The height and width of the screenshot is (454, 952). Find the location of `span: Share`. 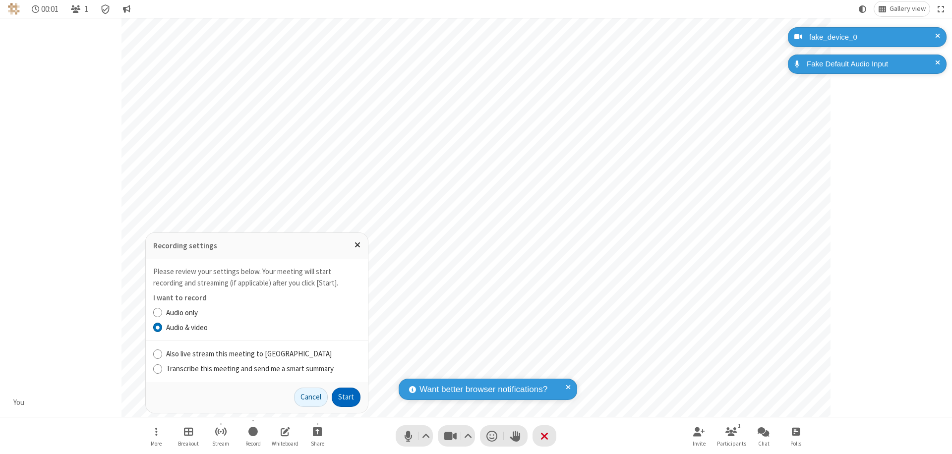

span: Share is located at coordinates (317, 444).